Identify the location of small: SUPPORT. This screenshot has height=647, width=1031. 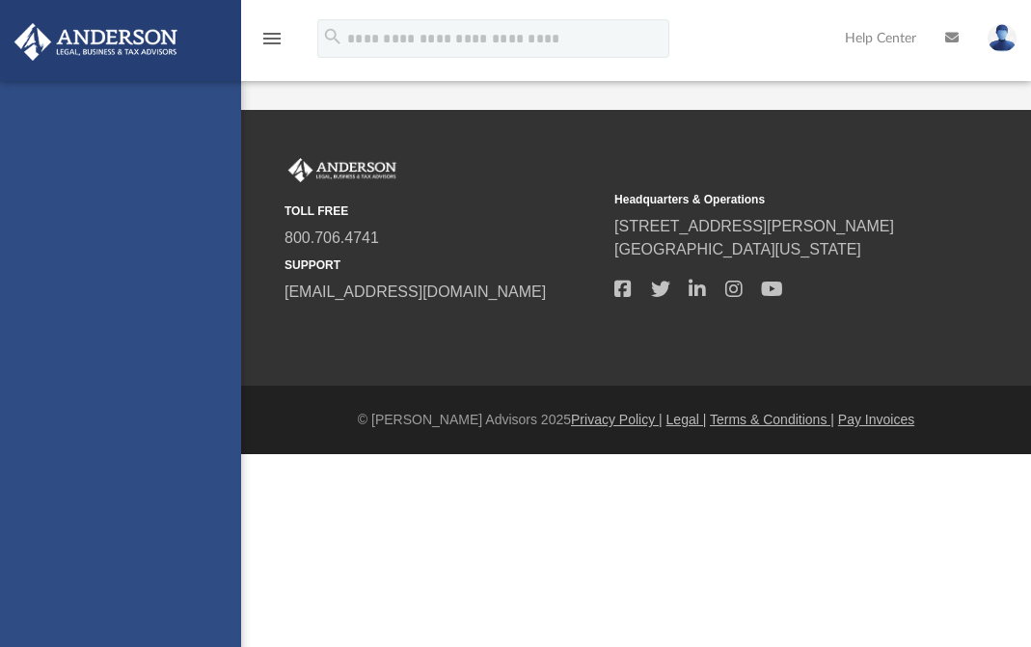
(443, 265).